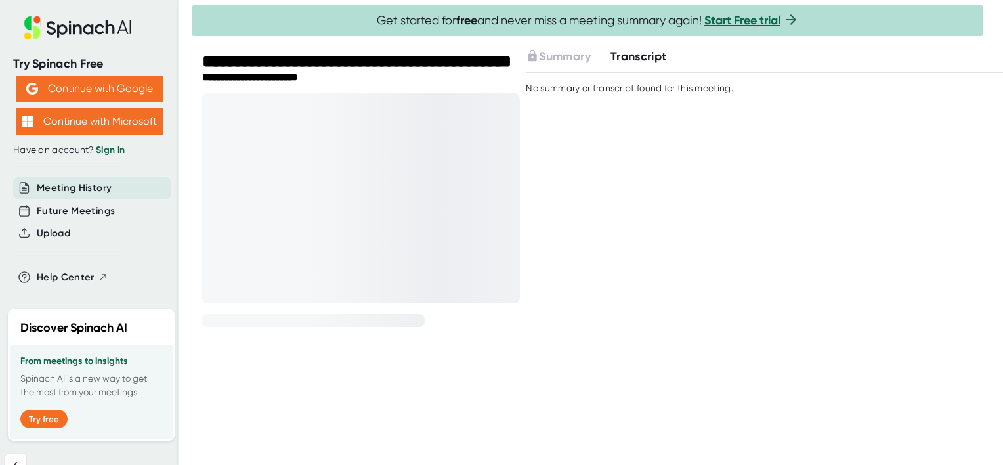  What do you see at coordinates (110, 150) in the screenshot?
I see `a: Sign in` at bounding box center [110, 150].